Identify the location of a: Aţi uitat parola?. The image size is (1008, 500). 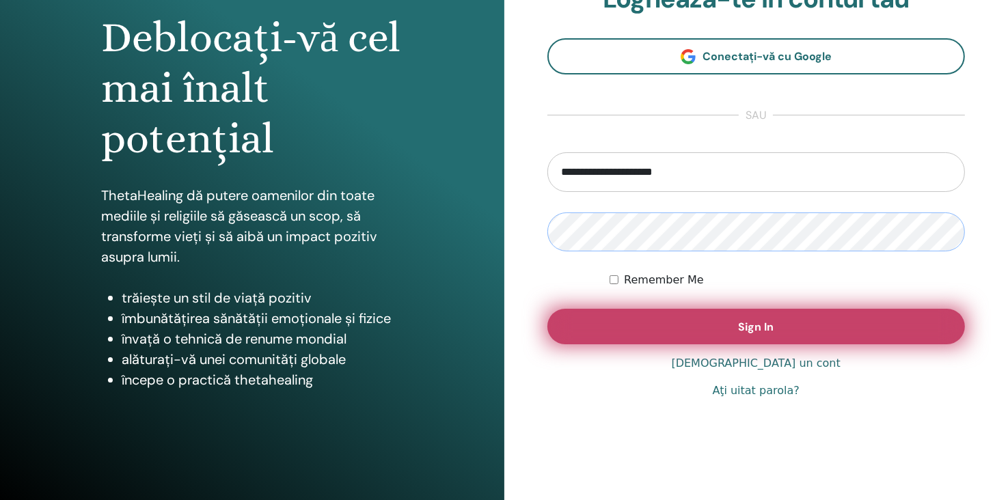
(756, 391).